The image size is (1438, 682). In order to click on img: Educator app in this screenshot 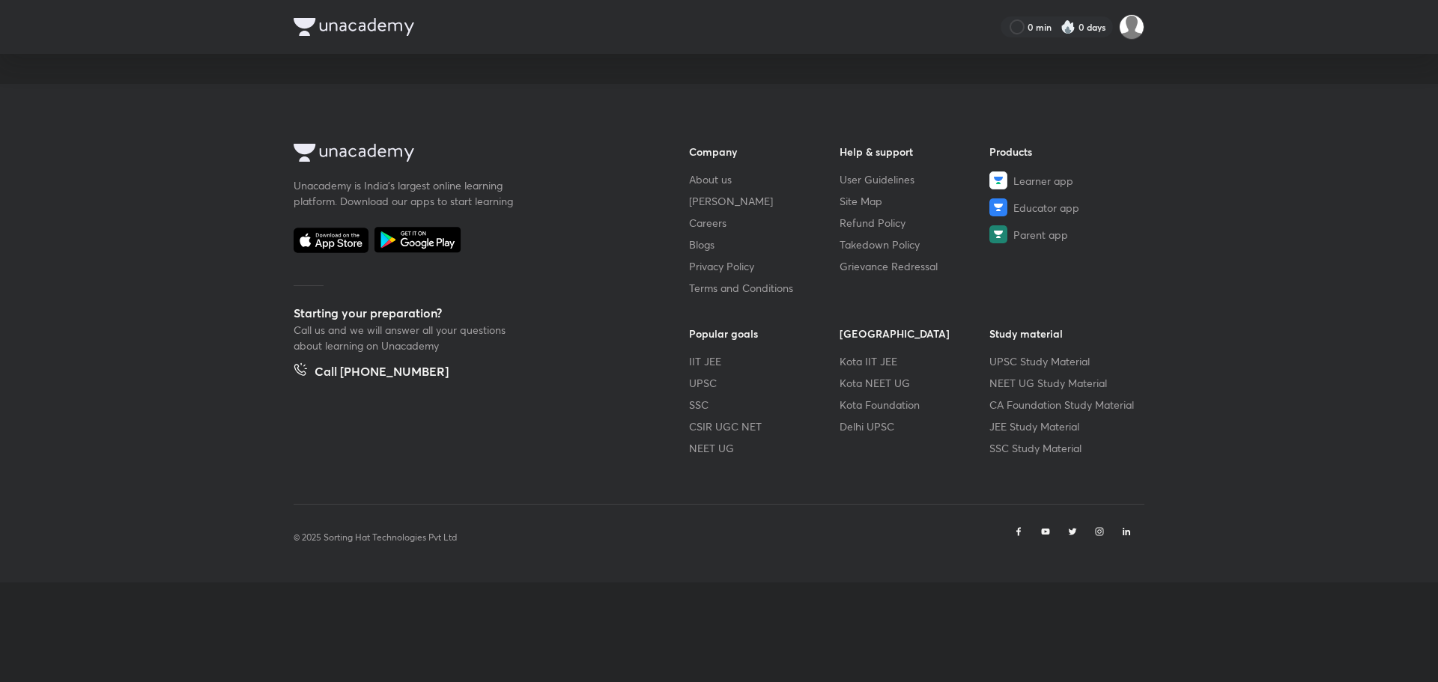, I will do `click(998, 207)`.